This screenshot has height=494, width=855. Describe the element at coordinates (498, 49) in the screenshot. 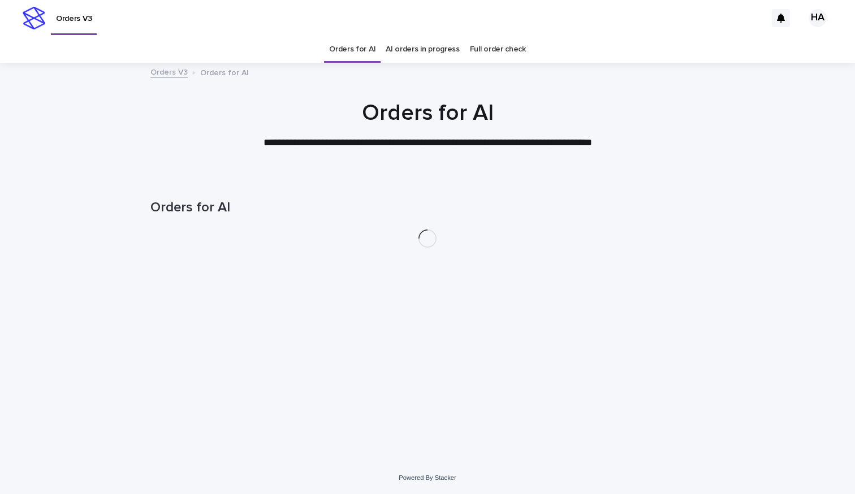

I see `a: Full order check` at that location.